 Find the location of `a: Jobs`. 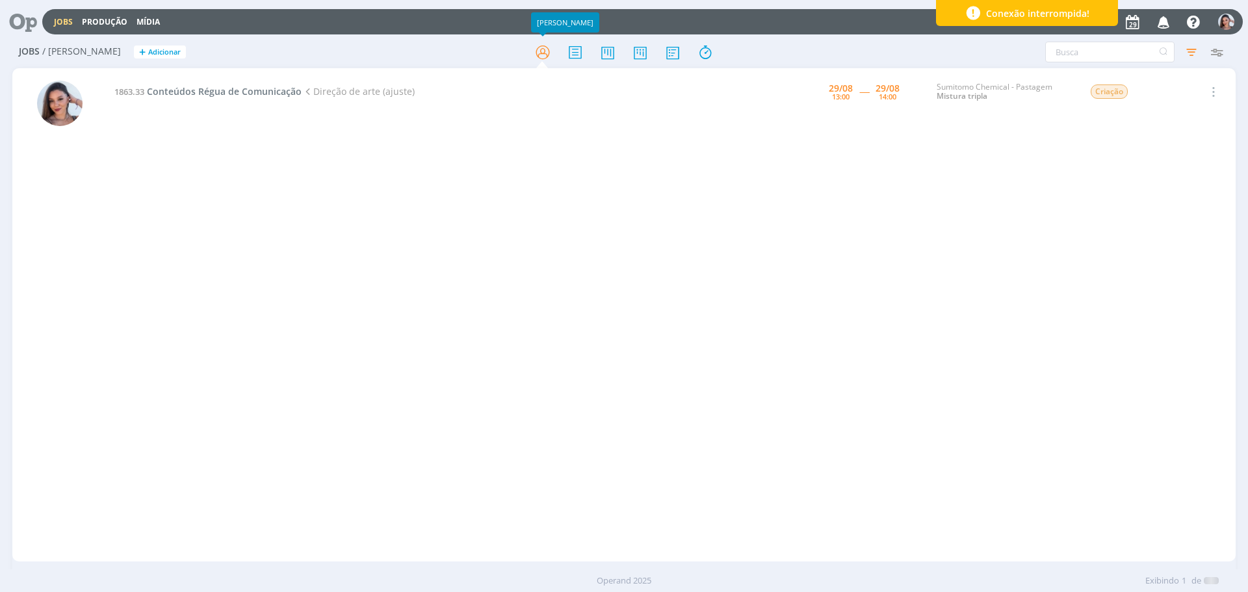

a: Jobs is located at coordinates (63, 21).